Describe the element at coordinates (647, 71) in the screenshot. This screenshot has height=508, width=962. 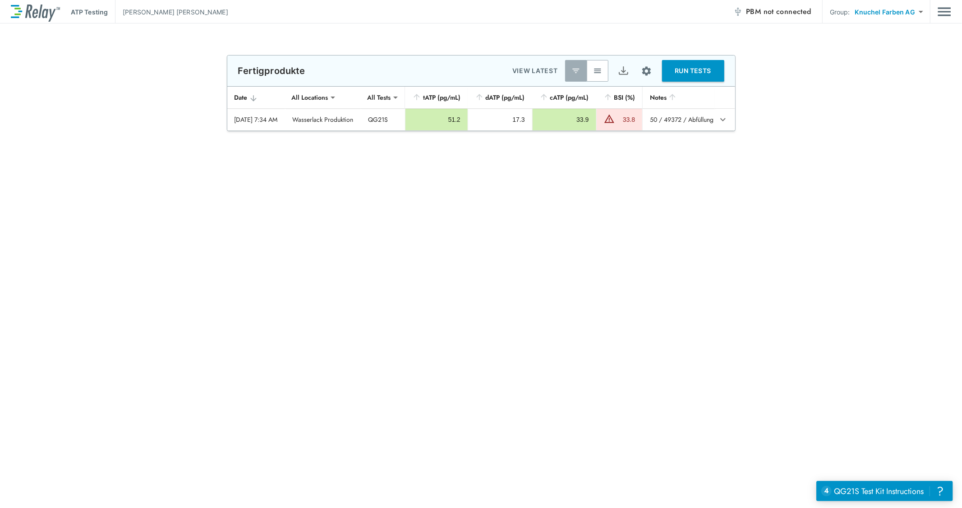
I see `img: Settings Icon` at that location.